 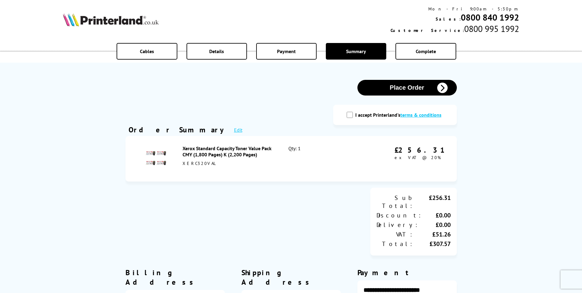 I want to click on span: Cables, so click(x=147, y=51).